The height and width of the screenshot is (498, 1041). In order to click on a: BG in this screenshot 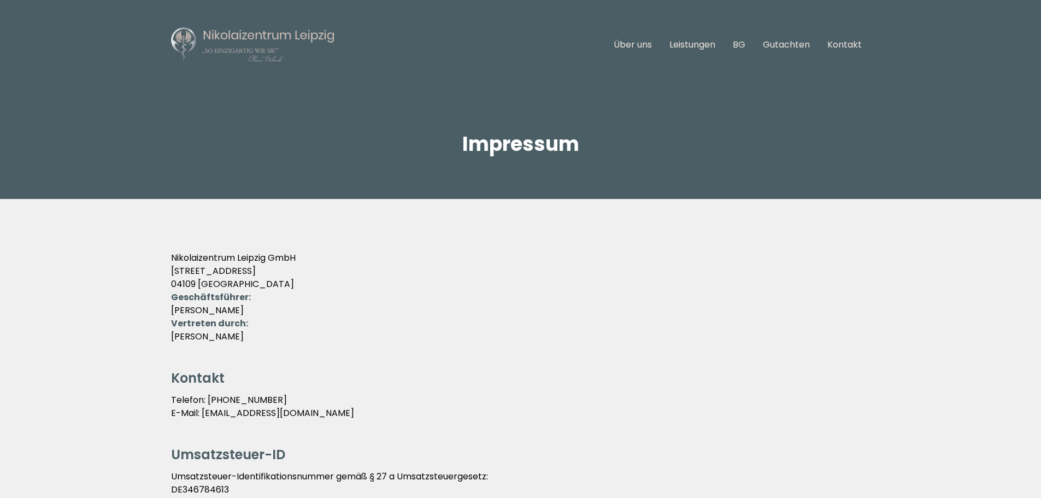, I will do `click(739, 44)`.